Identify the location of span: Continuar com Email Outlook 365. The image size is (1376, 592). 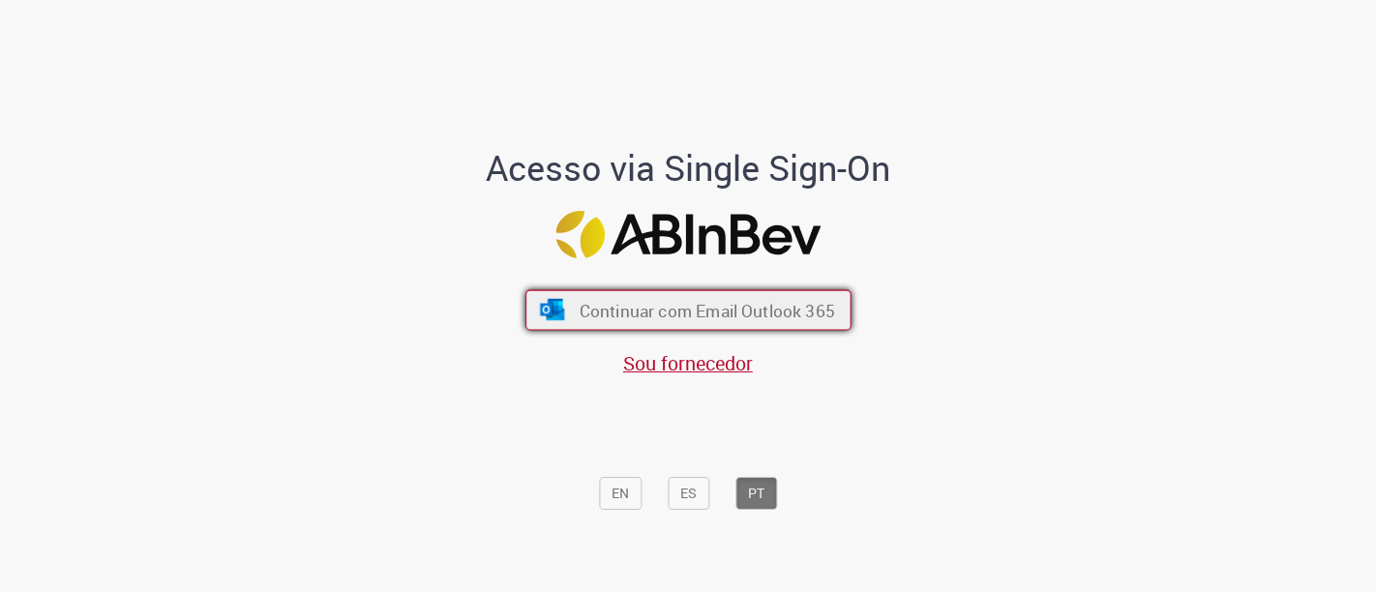
(706, 310).